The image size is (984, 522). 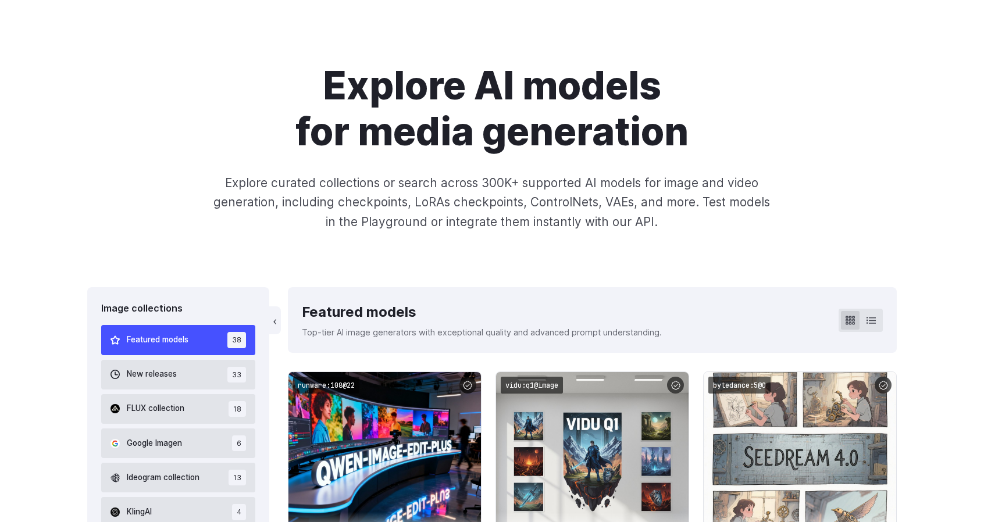 What do you see at coordinates (178, 478) in the screenshot?
I see `button: Ideogram collection 13` at bounding box center [178, 478].